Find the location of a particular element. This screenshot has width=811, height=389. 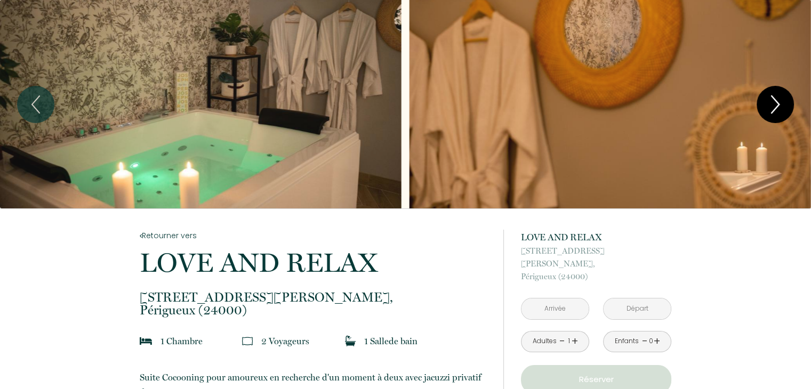

p: 1 Salle de bain is located at coordinates (391, 341).